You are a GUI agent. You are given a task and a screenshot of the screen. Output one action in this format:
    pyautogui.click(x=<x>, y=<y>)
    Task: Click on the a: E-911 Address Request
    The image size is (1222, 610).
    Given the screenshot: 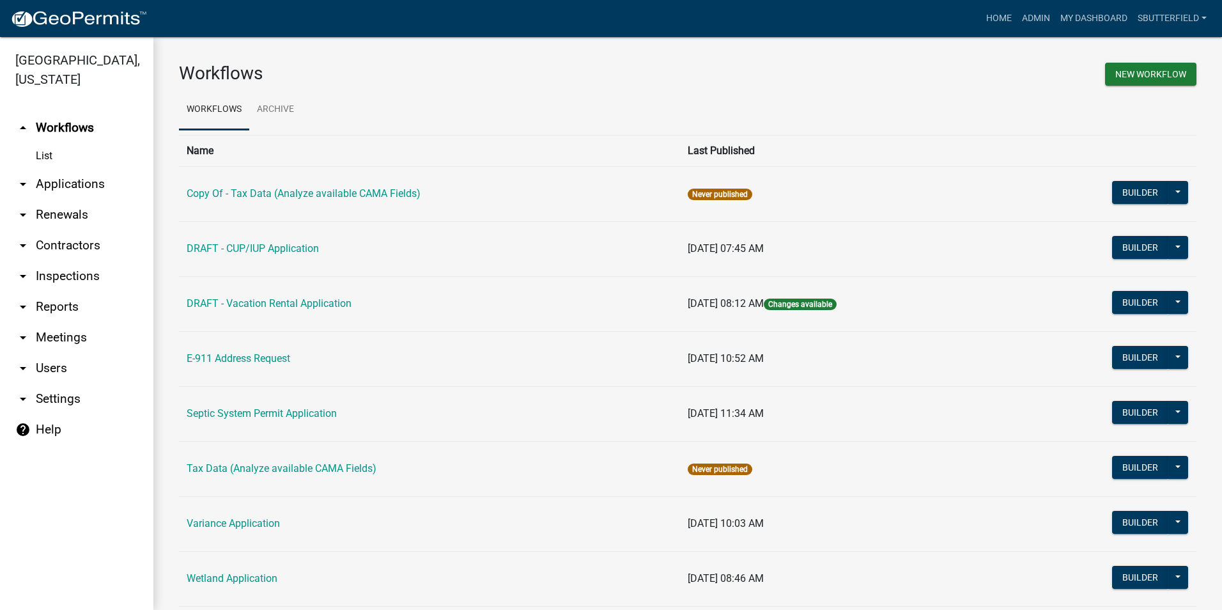 What is the action you would take?
    pyautogui.click(x=238, y=358)
    